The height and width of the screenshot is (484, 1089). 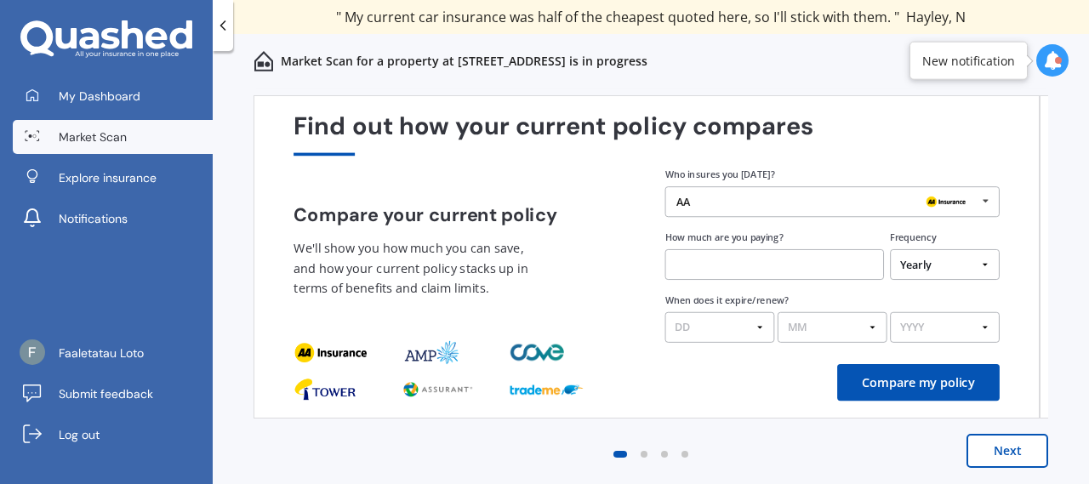 What do you see at coordinates (913, 237) in the screenshot?
I see `label: Frequency` at bounding box center [913, 237].